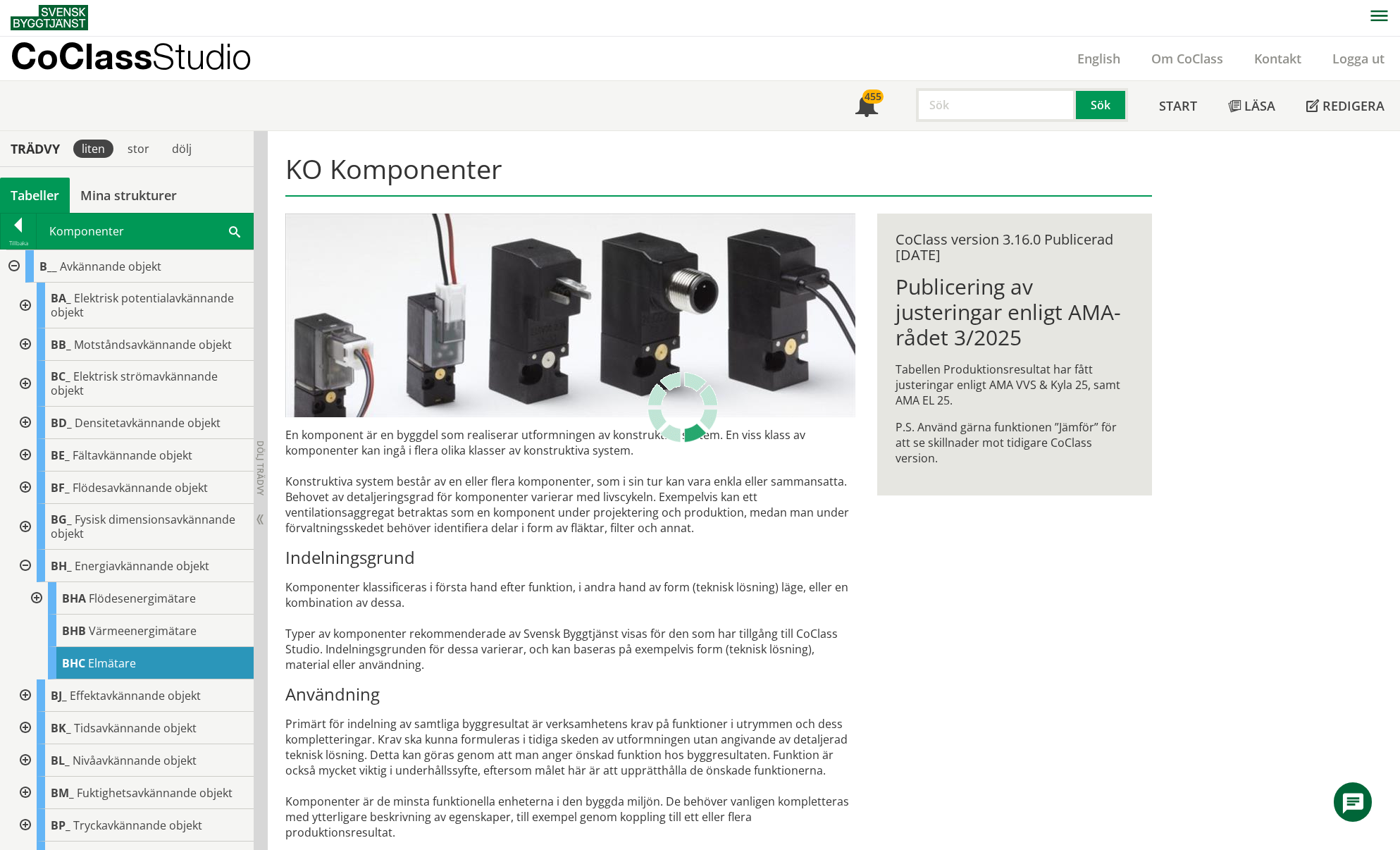 The image size is (1400, 850). What do you see at coordinates (182, 148) in the screenshot?
I see `div: dölj` at bounding box center [182, 148].